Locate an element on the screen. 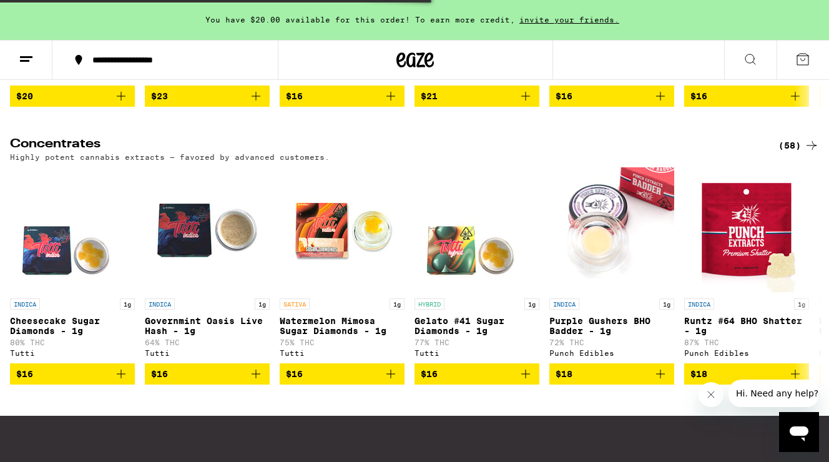 The image size is (829, 462). span: Hi. Need any help? is located at coordinates (49, 14).